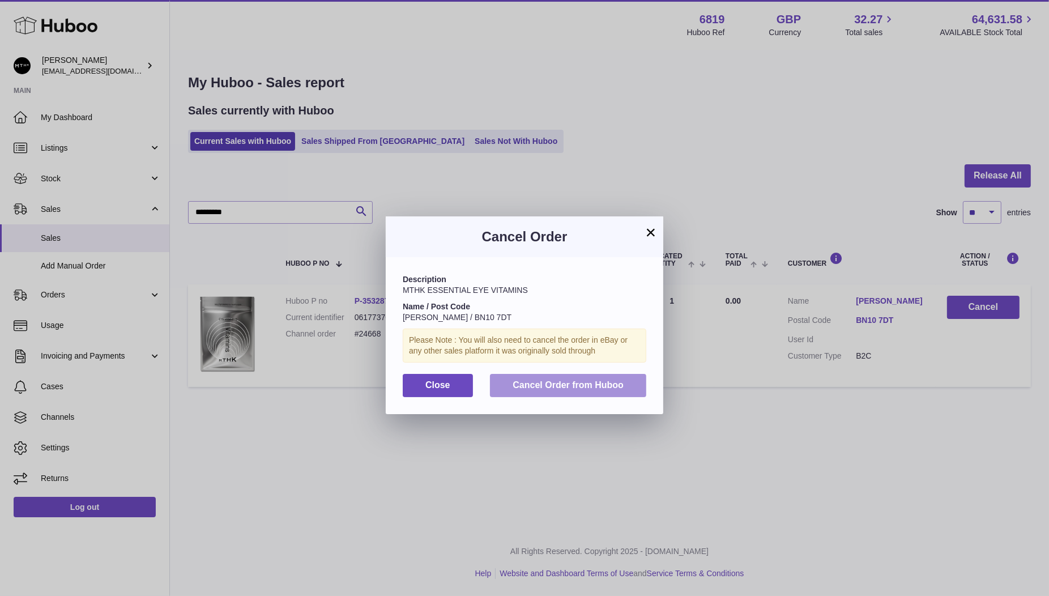  I want to click on span: Cancel Order from Huboo, so click(568, 385).